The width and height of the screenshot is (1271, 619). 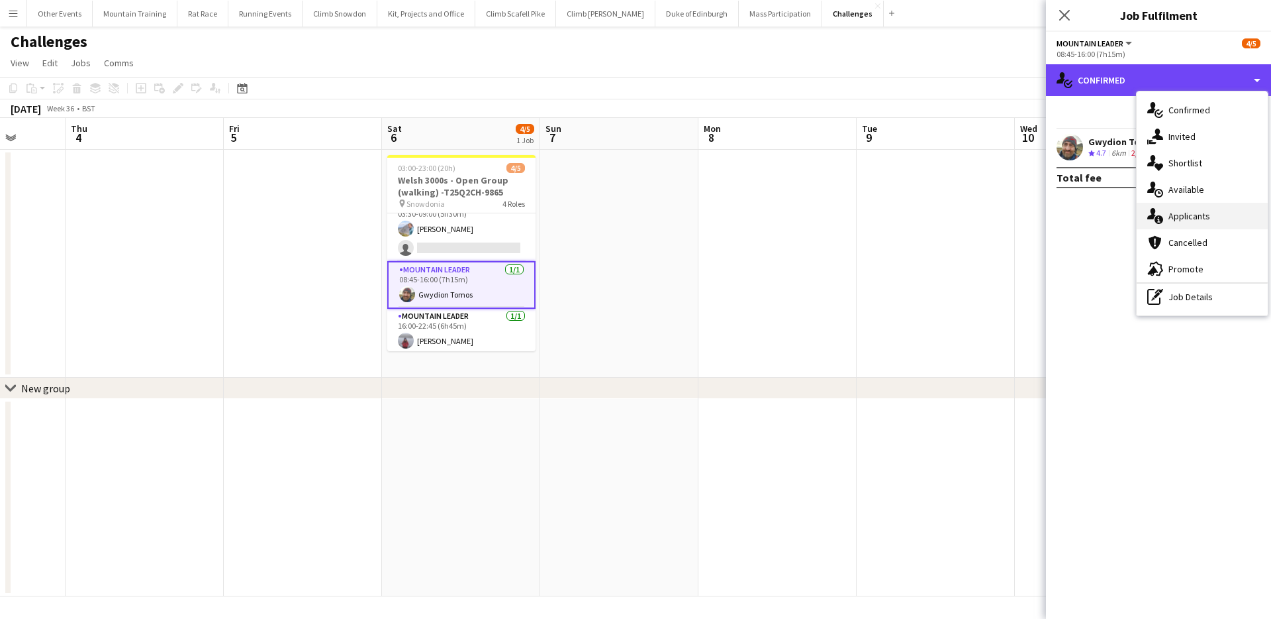 I want to click on div: Total fee, so click(x=1079, y=177).